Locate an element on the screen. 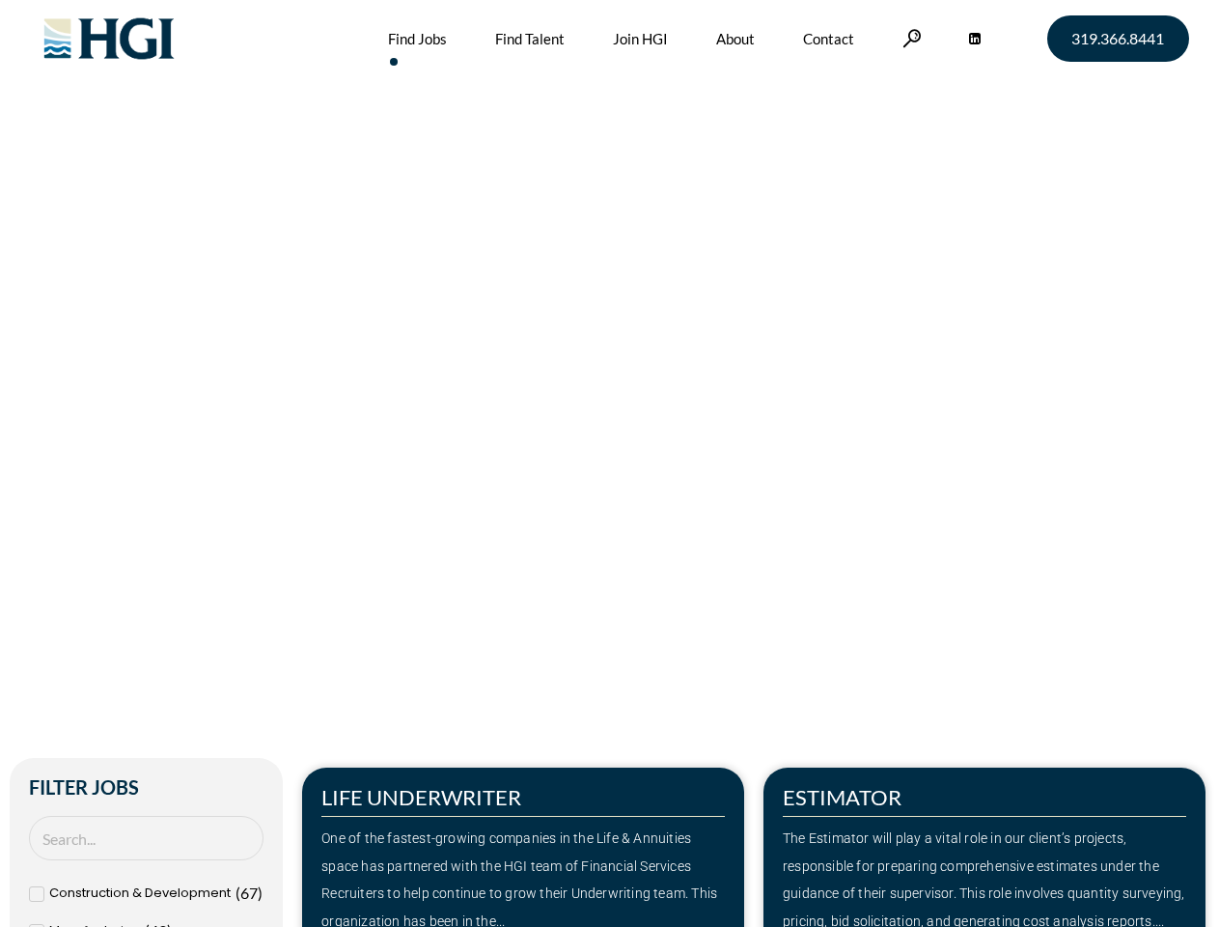 This screenshot has width=1219, height=927. span: Next Move is located at coordinates (502, 331).